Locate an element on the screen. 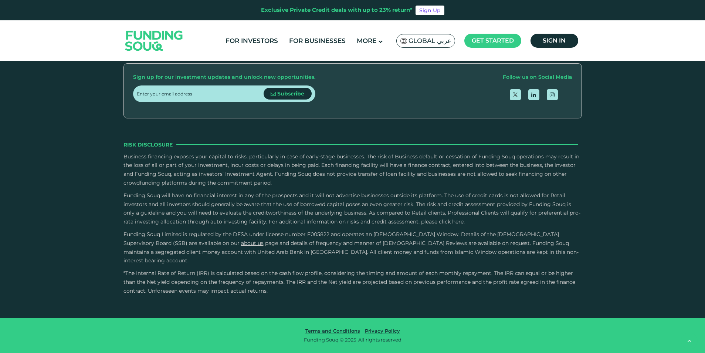 The image size is (705, 353). span: Funding Souq will have no financial interest in any of the prospects and it will not advertise bu... is located at coordinates (352, 208).